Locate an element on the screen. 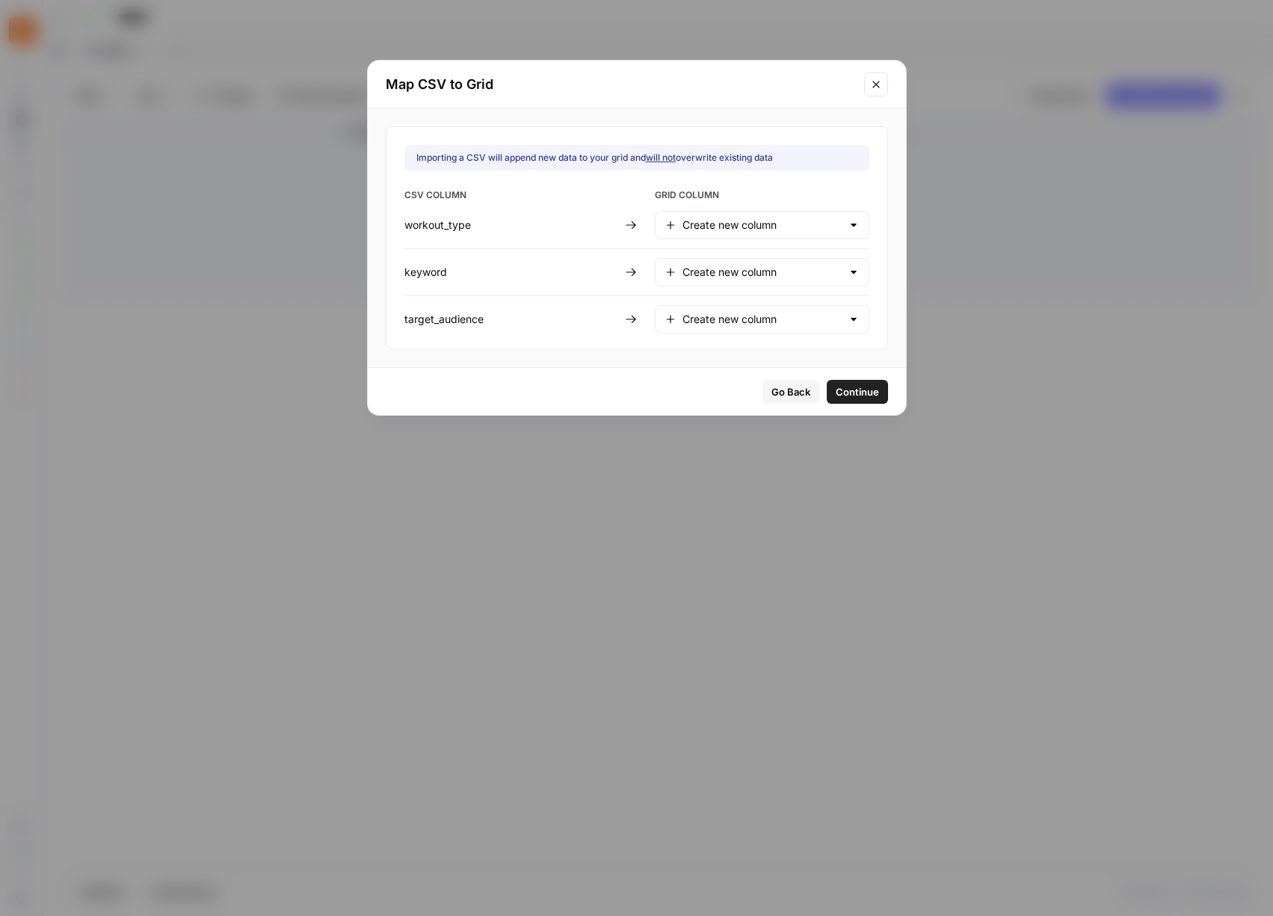 The width and height of the screenshot is (1273, 916). button: Close modal is located at coordinates (876, 84).